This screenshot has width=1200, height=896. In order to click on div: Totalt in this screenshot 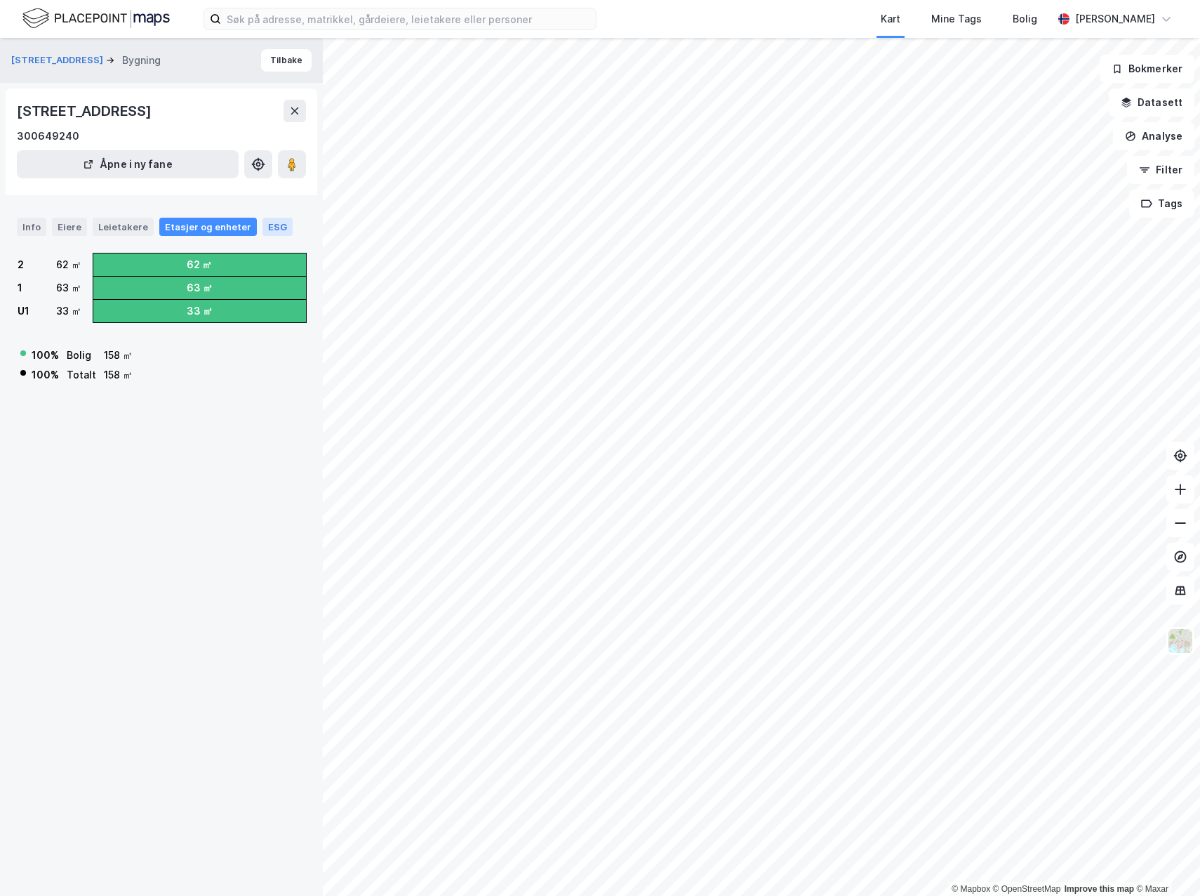, I will do `click(81, 375)`.